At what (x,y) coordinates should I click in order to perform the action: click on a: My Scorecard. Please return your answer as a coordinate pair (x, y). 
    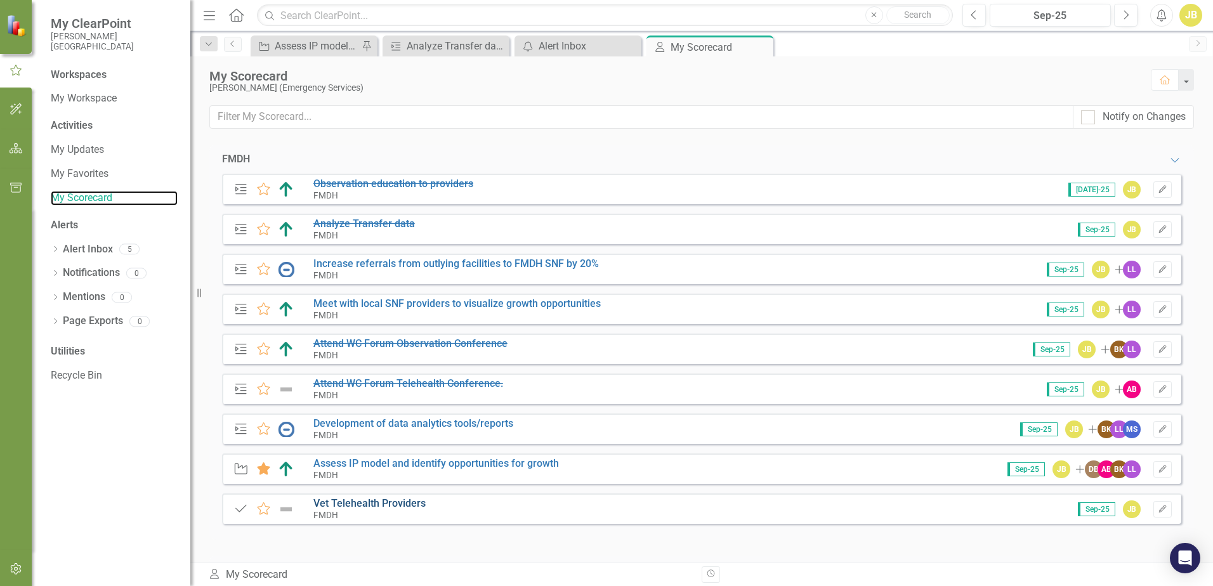
    Looking at the image, I should click on (114, 198).